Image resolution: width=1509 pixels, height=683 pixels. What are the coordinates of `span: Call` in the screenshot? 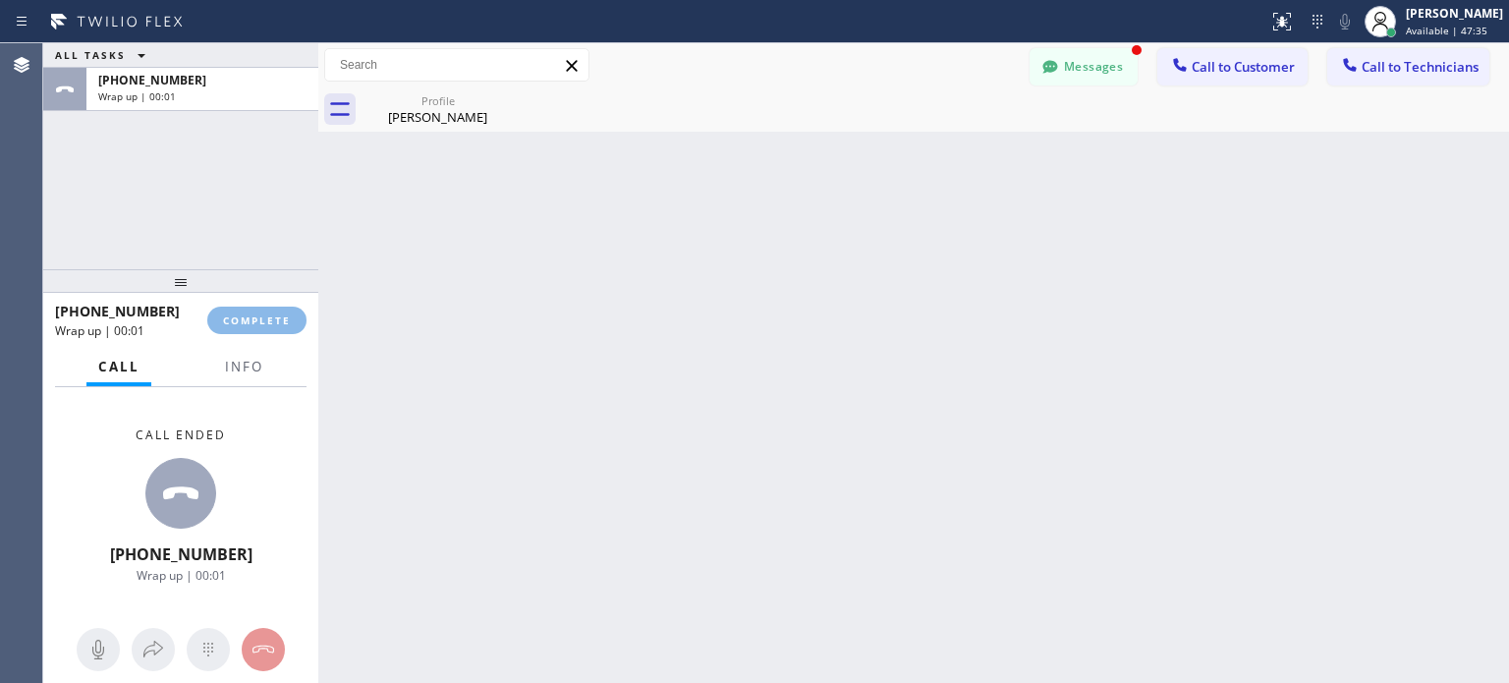 It's located at (119, 366).